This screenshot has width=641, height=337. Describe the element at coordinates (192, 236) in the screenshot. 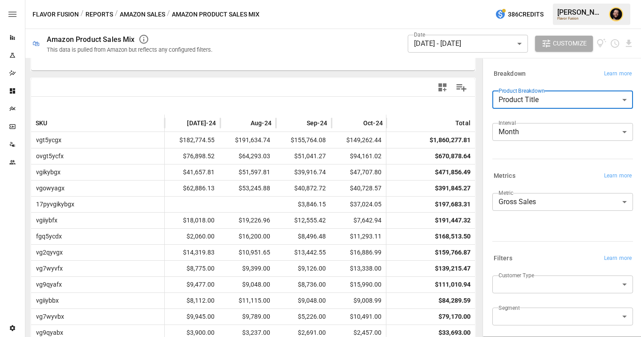

I see `span: $2,060.00` at that location.